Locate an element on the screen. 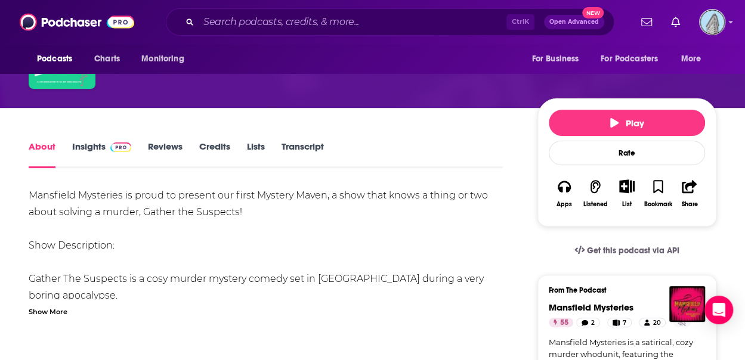 The width and height of the screenshot is (745, 360). div: Bookmark is located at coordinates (658, 205).